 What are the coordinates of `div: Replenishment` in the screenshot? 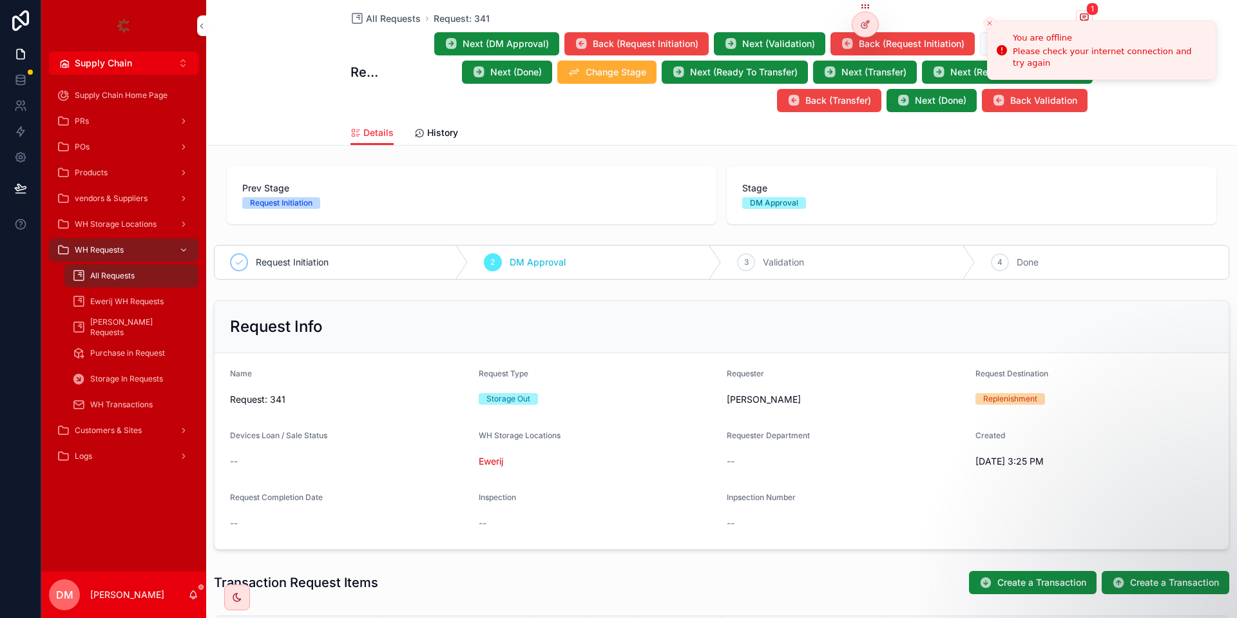 It's located at (1010, 399).